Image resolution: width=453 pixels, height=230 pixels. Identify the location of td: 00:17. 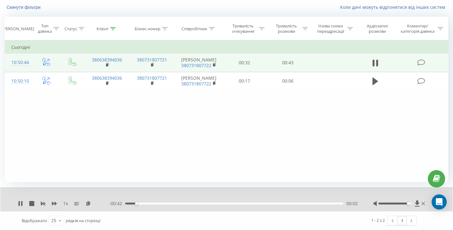
(245, 81).